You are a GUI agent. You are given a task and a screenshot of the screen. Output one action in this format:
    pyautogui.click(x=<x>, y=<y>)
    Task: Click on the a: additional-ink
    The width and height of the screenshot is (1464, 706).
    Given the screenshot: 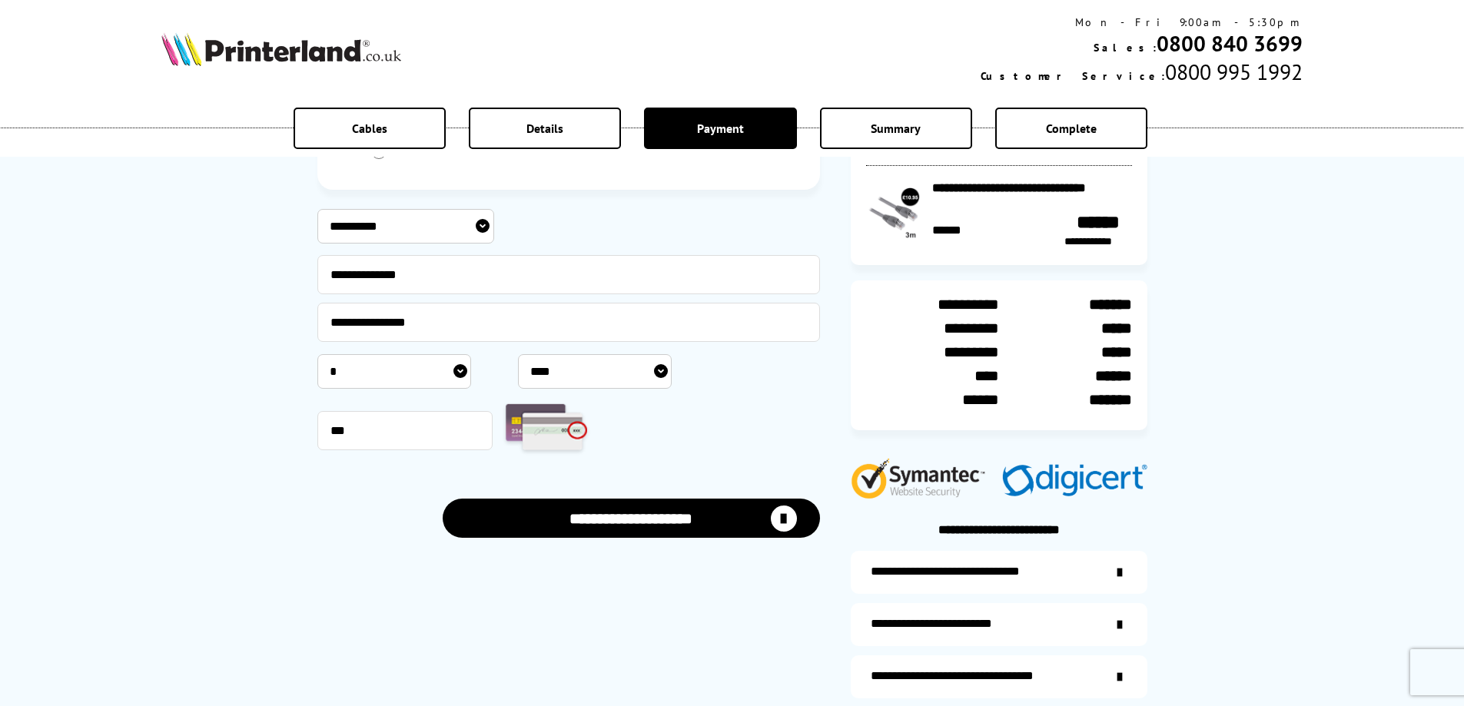 What is the action you would take?
    pyautogui.click(x=999, y=573)
    